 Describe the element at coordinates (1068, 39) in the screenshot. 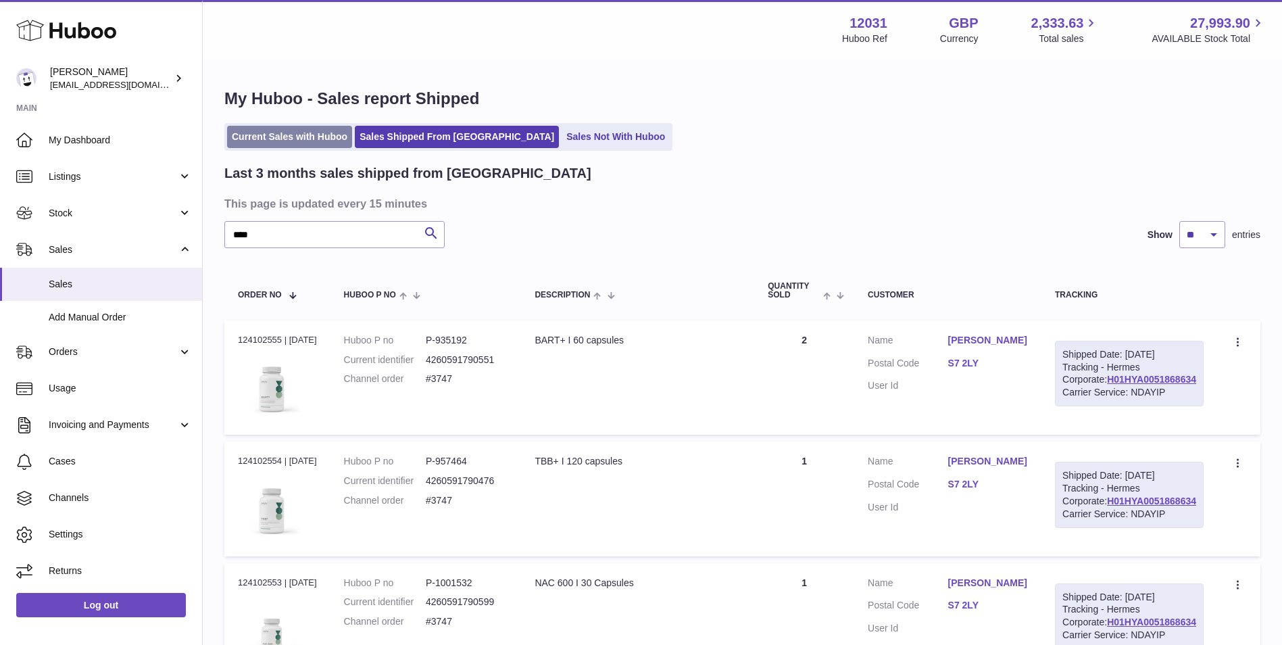

I see `span: Total sales` at that location.